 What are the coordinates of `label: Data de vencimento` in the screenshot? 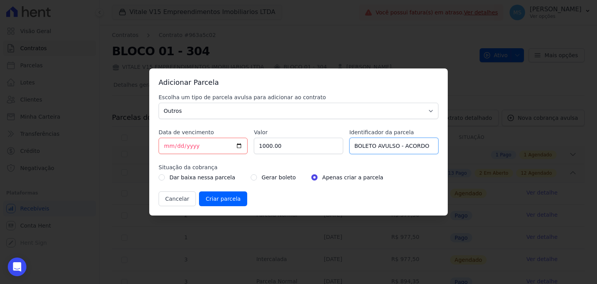 It's located at (203, 132).